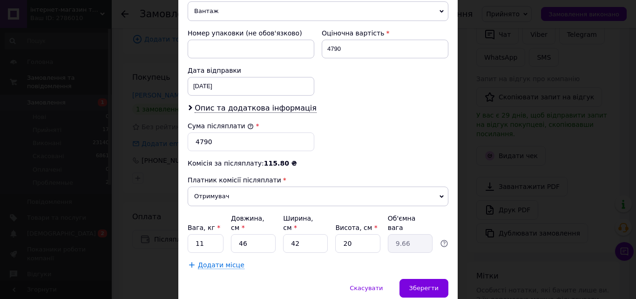 This screenshot has height=299, width=636. I want to click on label: Ширина, см, so click(298, 223).